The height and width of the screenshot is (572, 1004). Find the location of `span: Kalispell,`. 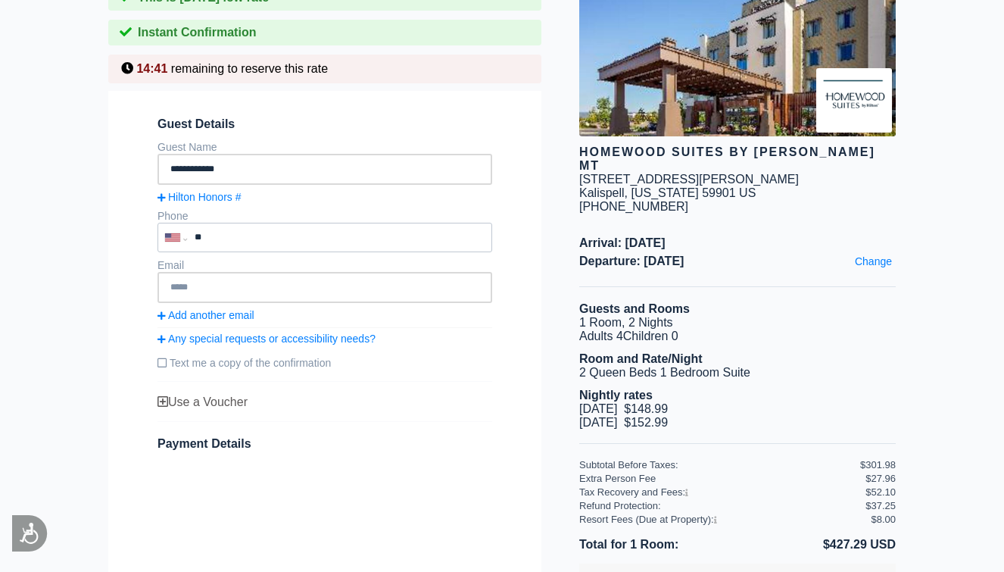

span: Kalispell, is located at coordinates (603, 192).